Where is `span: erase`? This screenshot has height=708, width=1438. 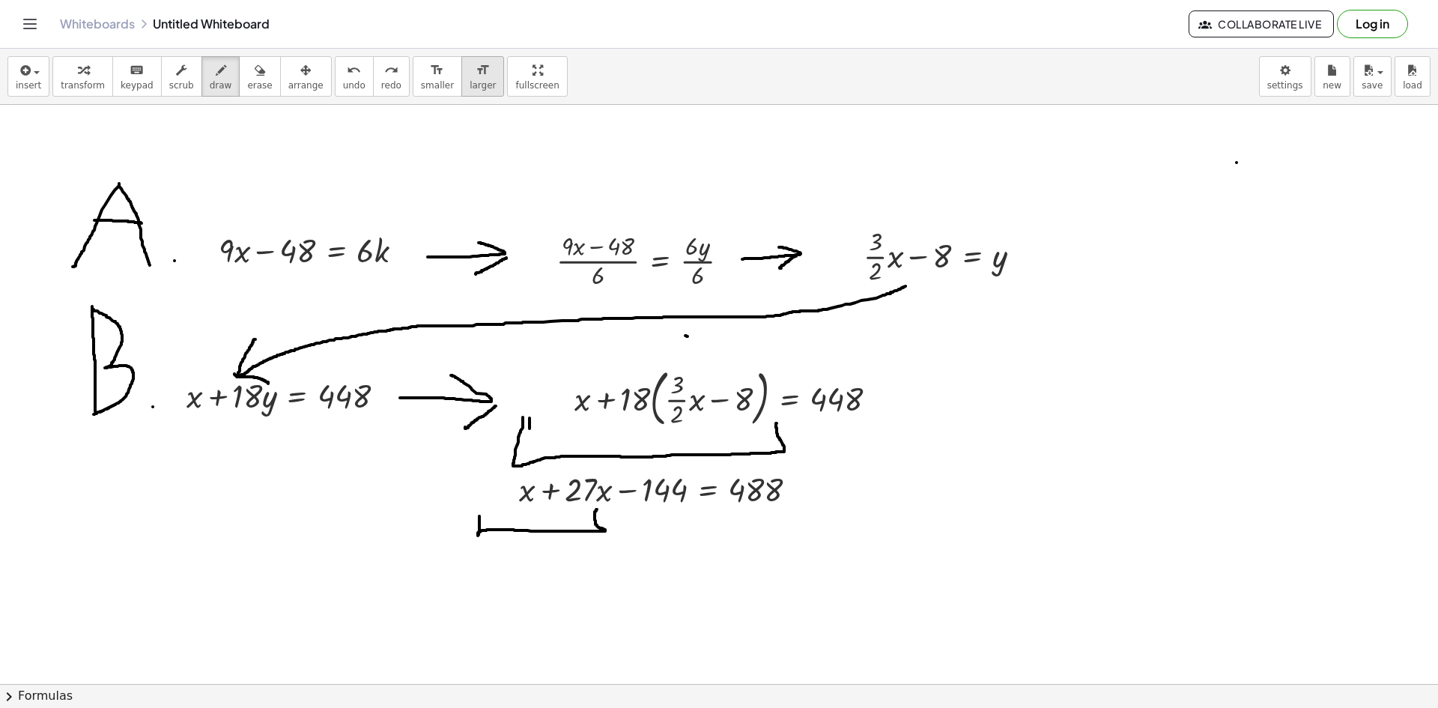
span: erase is located at coordinates (259, 85).